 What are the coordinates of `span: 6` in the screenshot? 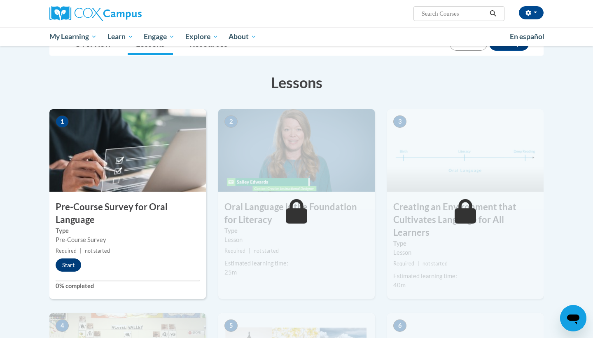 It's located at (400, 325).